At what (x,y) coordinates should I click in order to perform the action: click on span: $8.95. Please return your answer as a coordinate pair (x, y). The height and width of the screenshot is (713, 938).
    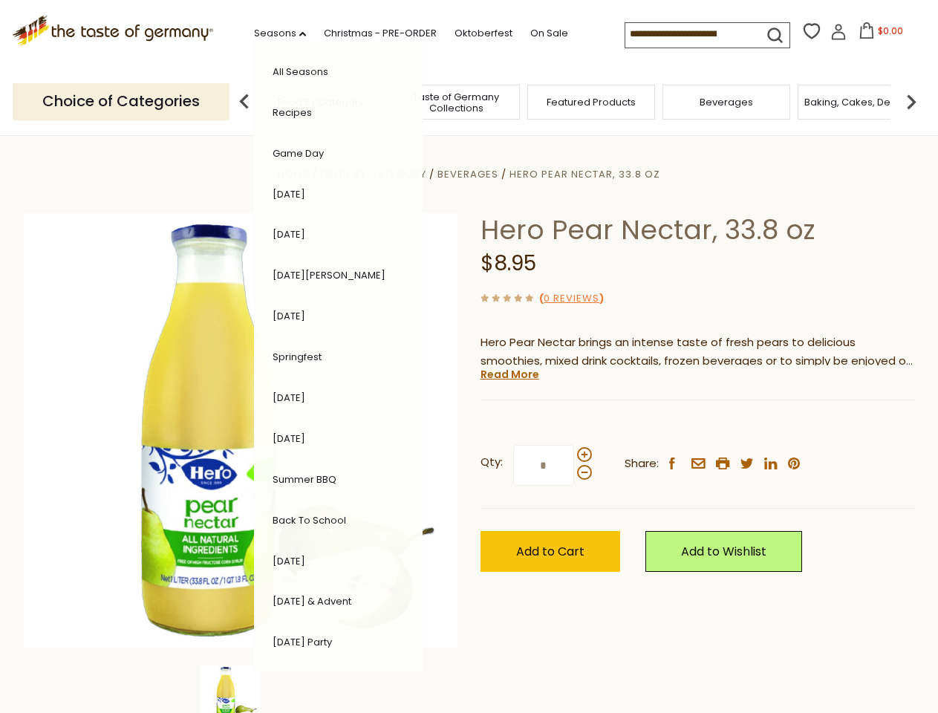
    Looking at the image, I should click on (508, 263).